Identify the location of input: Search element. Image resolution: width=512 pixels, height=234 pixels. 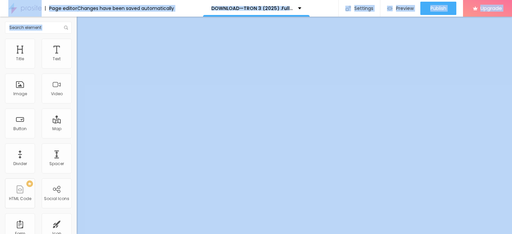
(38, 28).